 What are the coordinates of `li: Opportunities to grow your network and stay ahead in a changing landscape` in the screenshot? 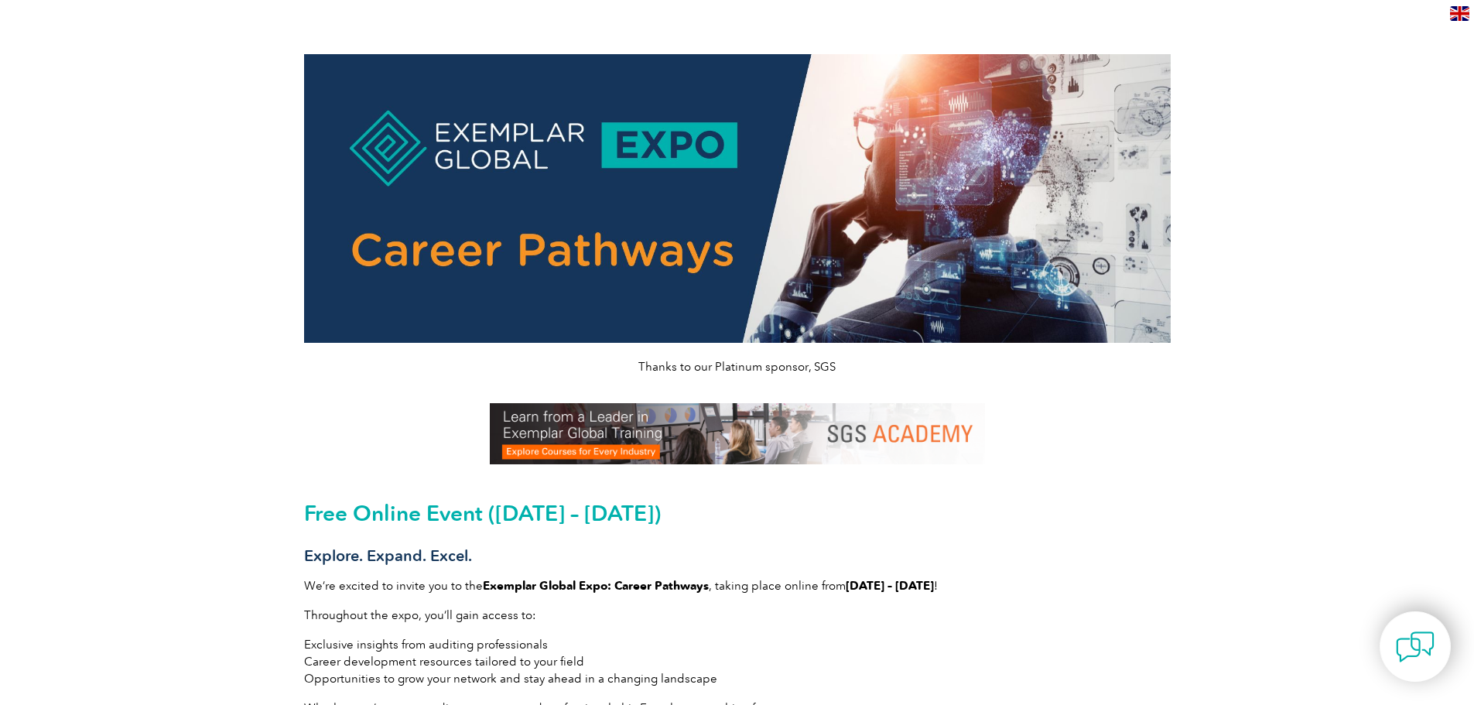 It's located at (737, 679).